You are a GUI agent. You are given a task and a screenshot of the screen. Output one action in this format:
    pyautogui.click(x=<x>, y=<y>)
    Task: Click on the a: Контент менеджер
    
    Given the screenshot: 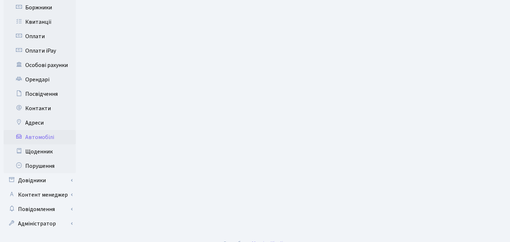 What is the action you would take?
    pyautogui.click(x=40, y=195)
    